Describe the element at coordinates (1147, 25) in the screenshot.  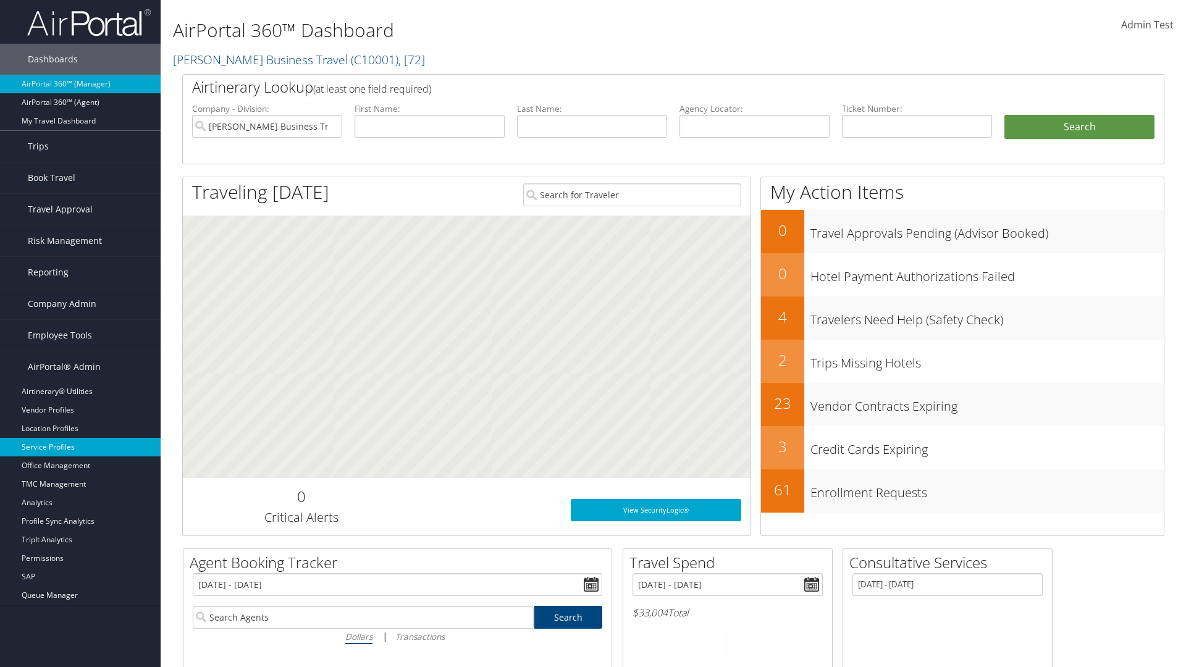
I see `a: Admin Test` at that location.